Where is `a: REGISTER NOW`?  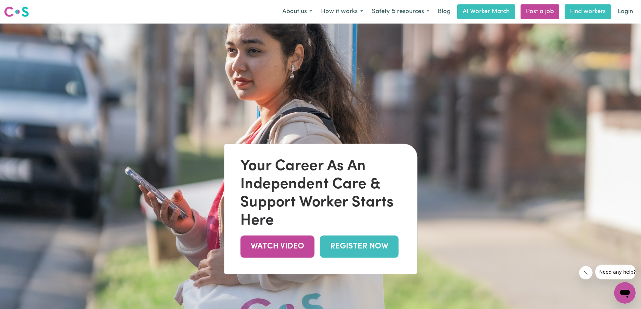
a: REGISTER NOW is located at coordinates (359, 247).